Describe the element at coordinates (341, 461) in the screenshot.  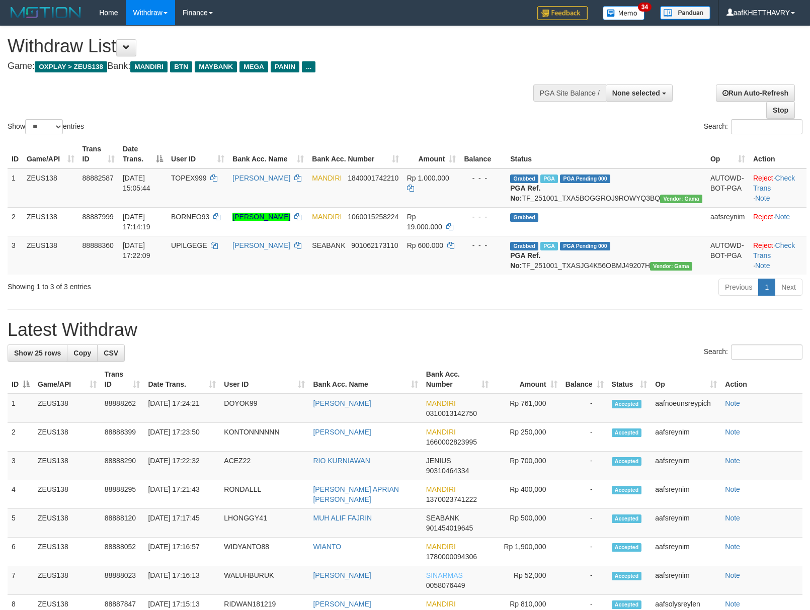
I see `a: RIO KURNIAWAN` at that location.